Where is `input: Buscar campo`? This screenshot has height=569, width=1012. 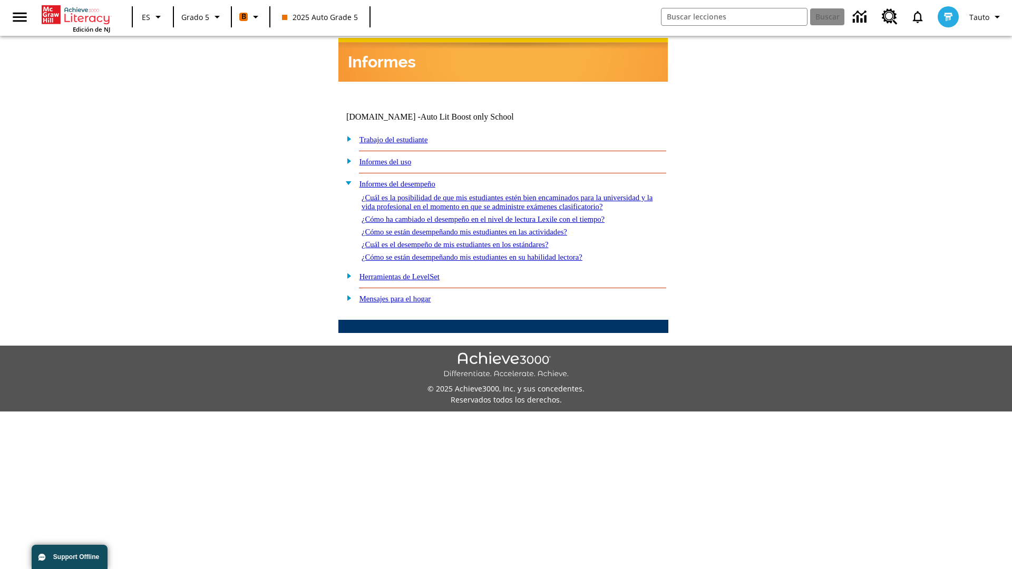
input: Buscar campo is located at coordinates (734, 17).